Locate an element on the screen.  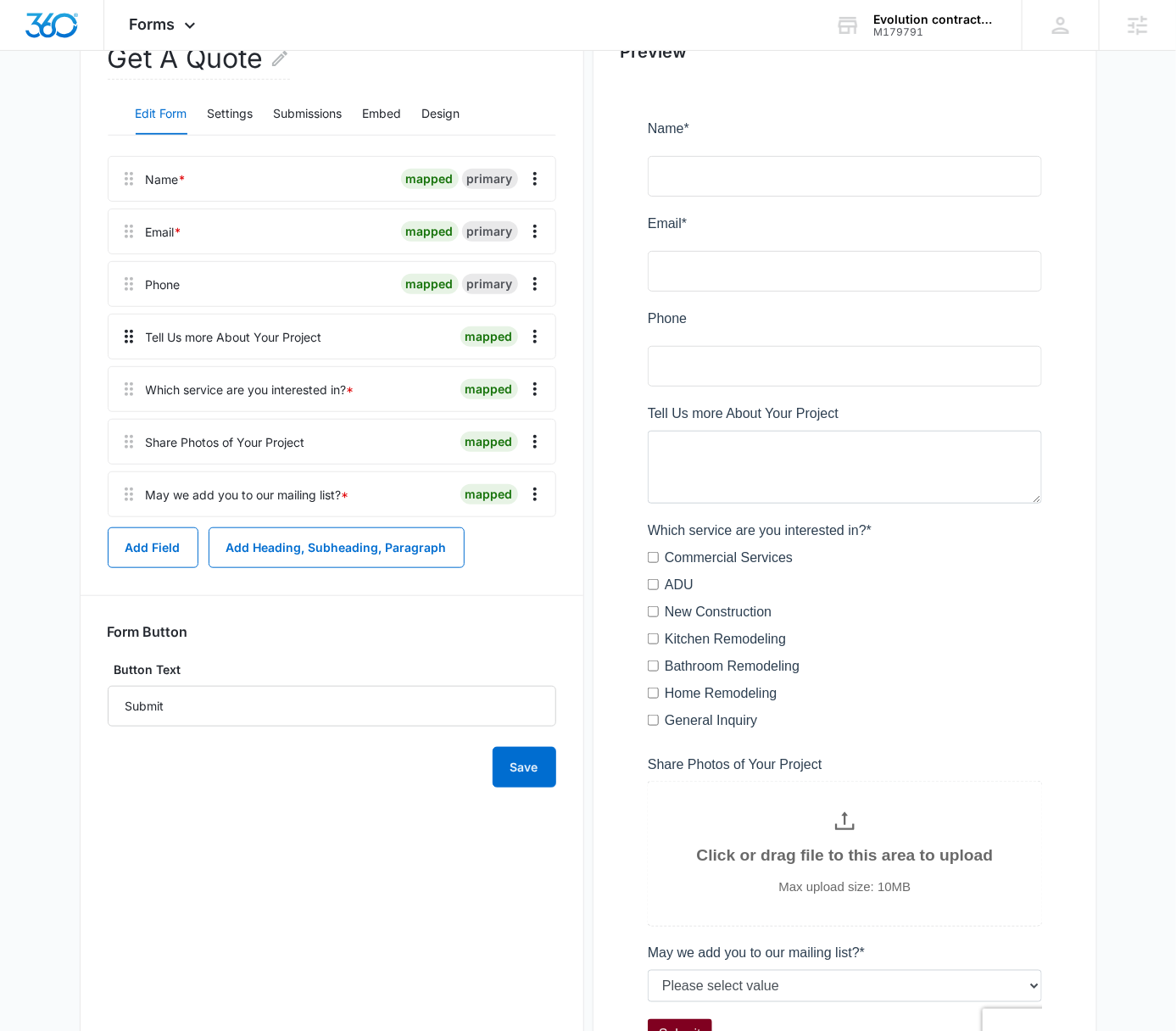
img: logo_orange.svg is located at coordinates (34, 34).